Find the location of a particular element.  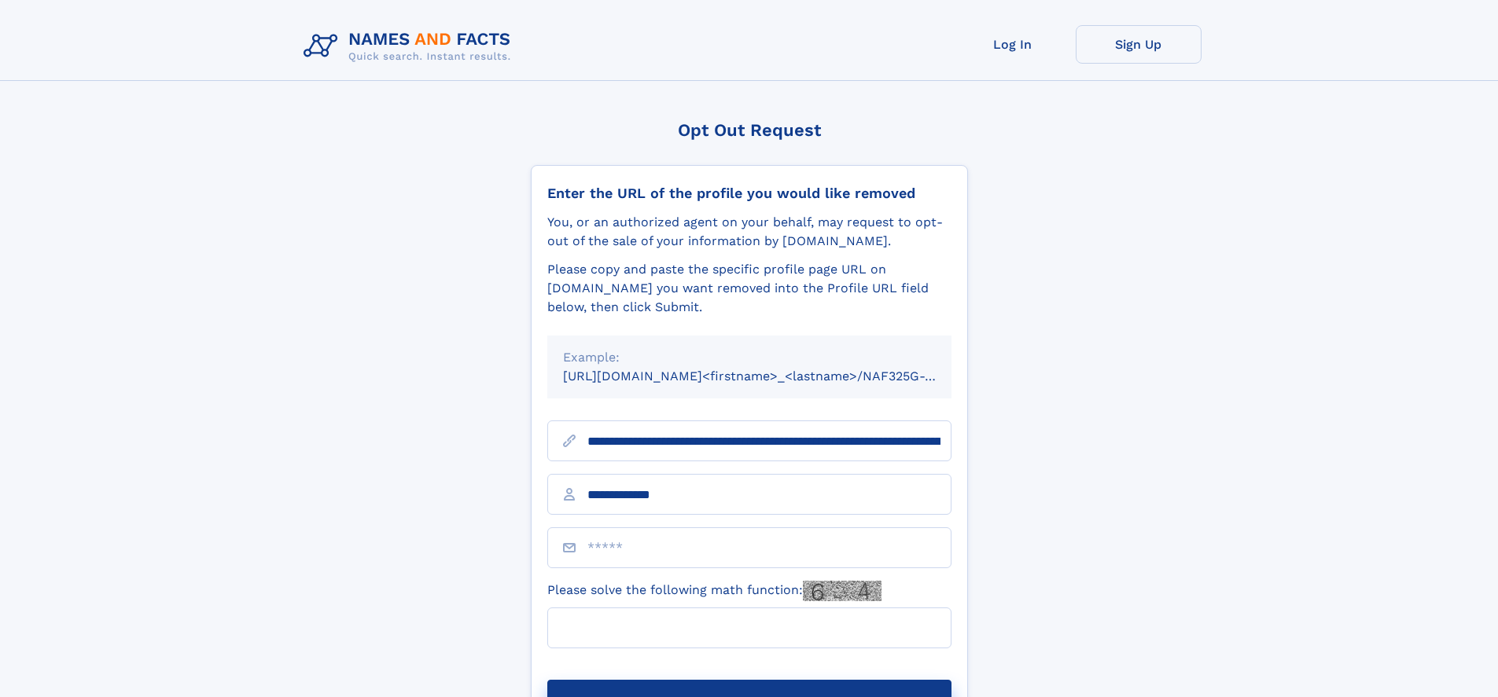

a: Sign Up is located at coordinates (1138, 44).